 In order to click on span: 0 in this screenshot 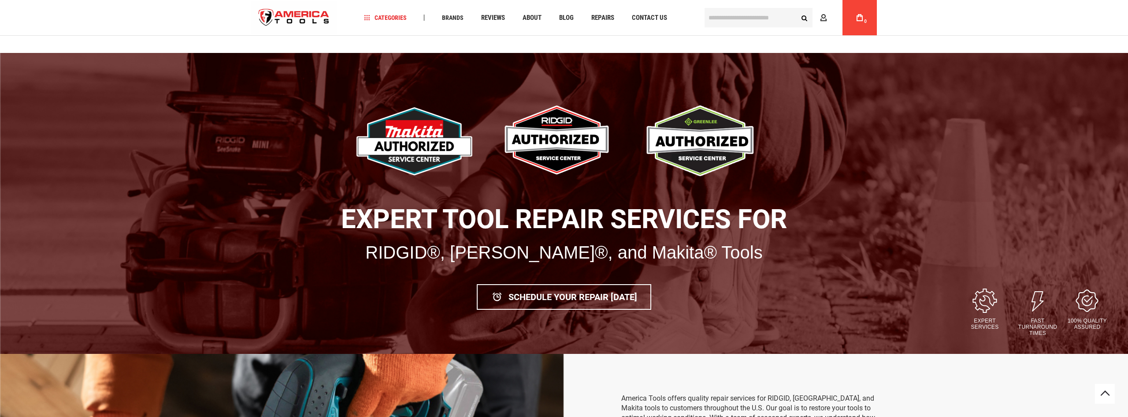, I will do `click(866, 21)`.